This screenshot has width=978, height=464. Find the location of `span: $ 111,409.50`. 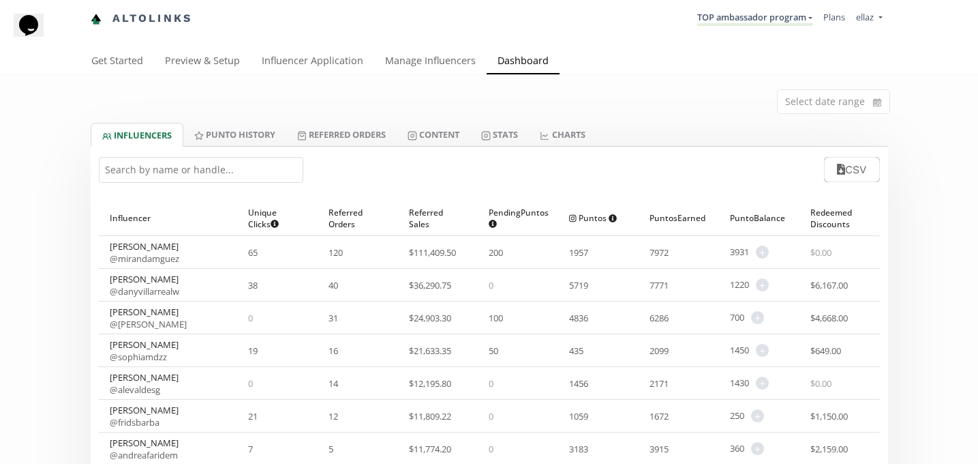

span: $ 111,409.50 is located at coordinates (432, 252).